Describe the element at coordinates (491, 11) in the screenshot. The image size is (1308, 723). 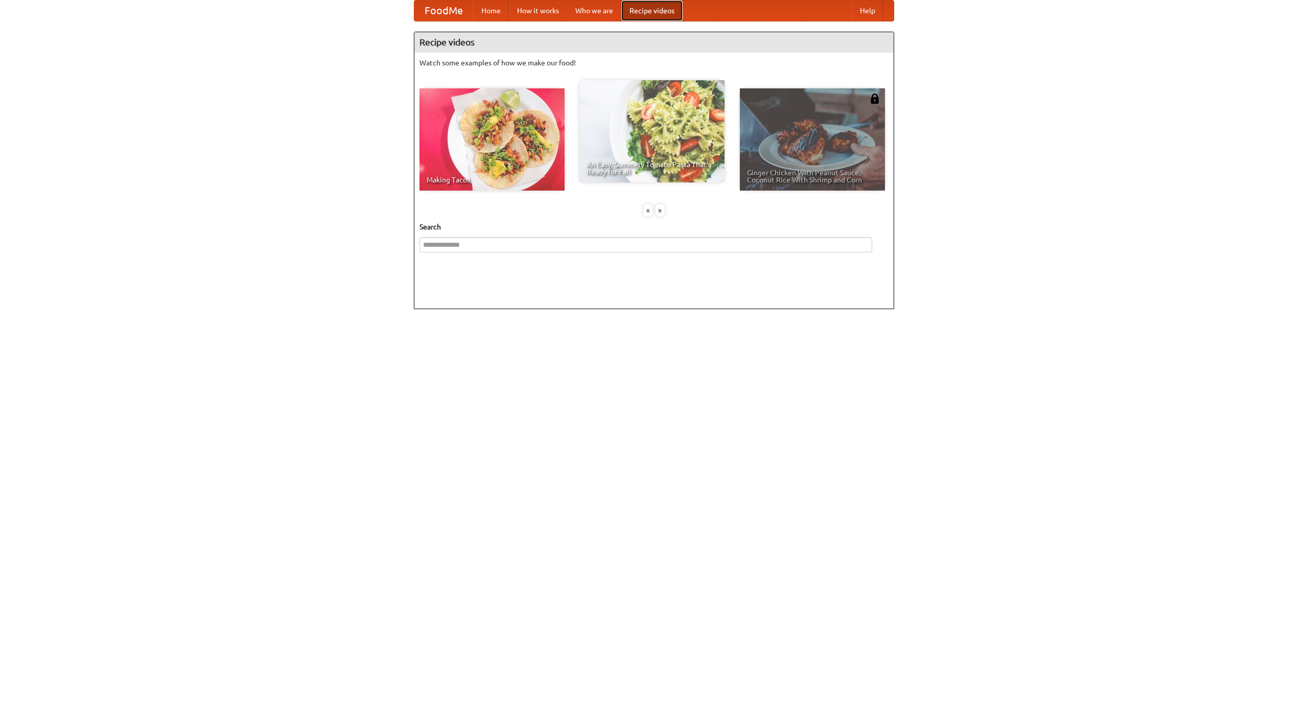
I see `a: Home` at that location.